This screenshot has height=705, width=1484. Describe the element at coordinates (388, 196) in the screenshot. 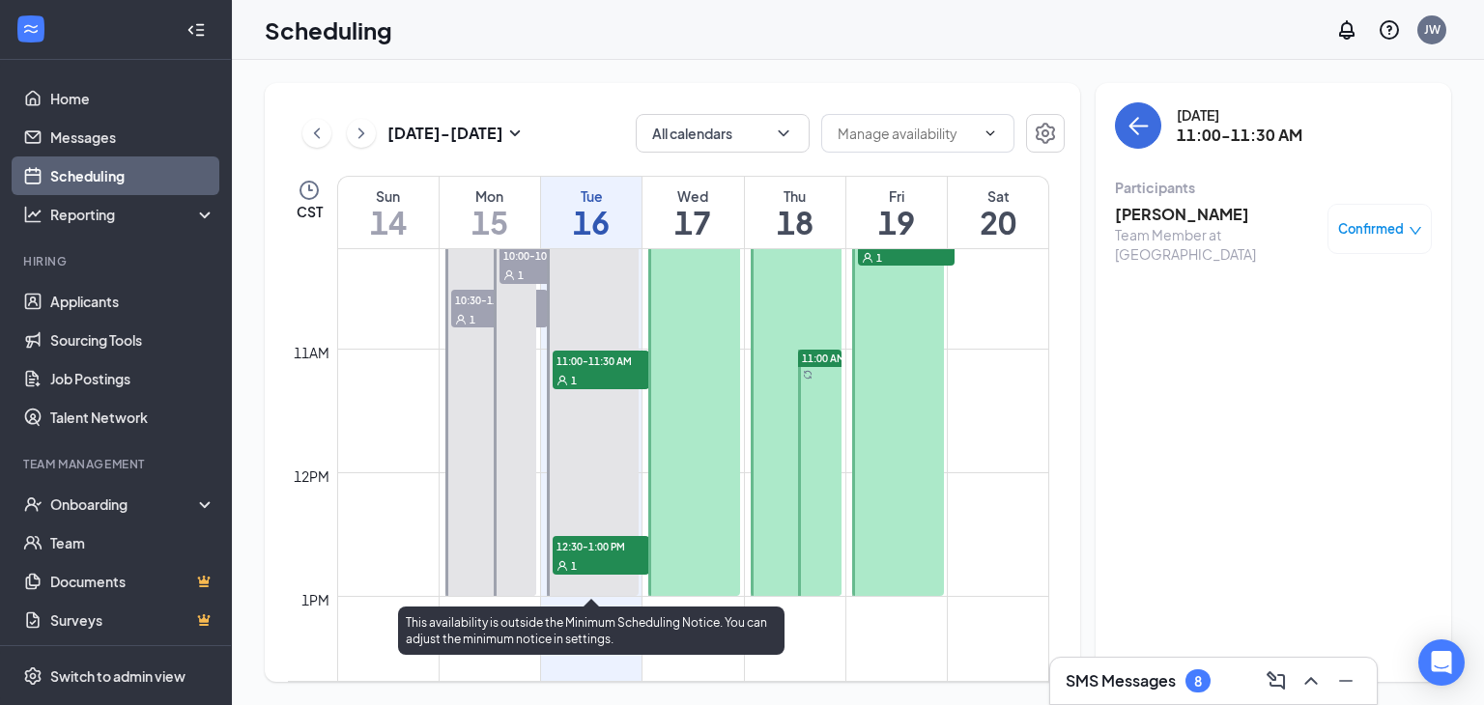

I see `div: Sun` at that location.